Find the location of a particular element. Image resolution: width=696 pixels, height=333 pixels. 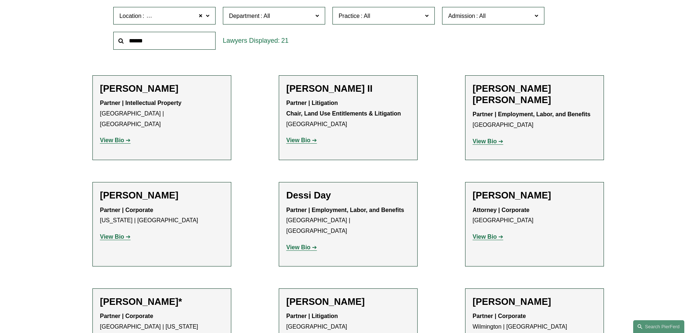

span: Department is located at coordinates (244, 16).